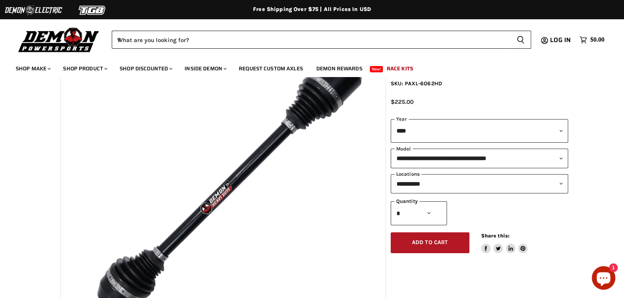 The width and height of the screenshot is (624, 298). What do you see at coordinates (92, 10) in the screenshot?
I see `img: TGB Logo 2` at bounding box center [92, 10].